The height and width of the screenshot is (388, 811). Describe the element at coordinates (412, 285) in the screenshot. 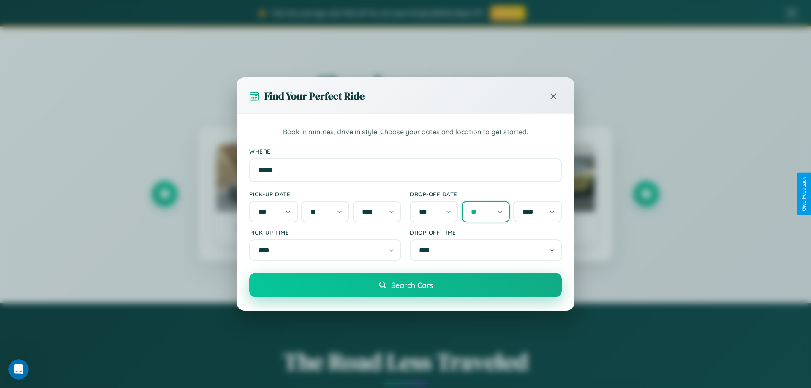

I see `span: Search Cars` at that location.